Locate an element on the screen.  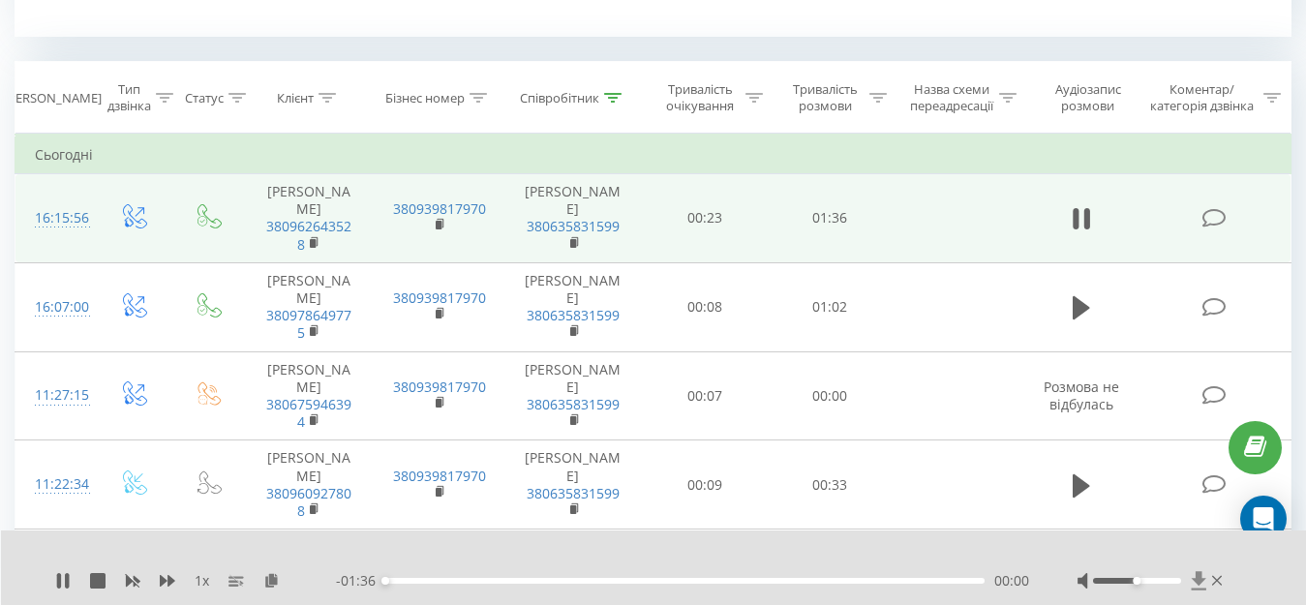
span: - 01:36 is located at coordinates (360, 581).